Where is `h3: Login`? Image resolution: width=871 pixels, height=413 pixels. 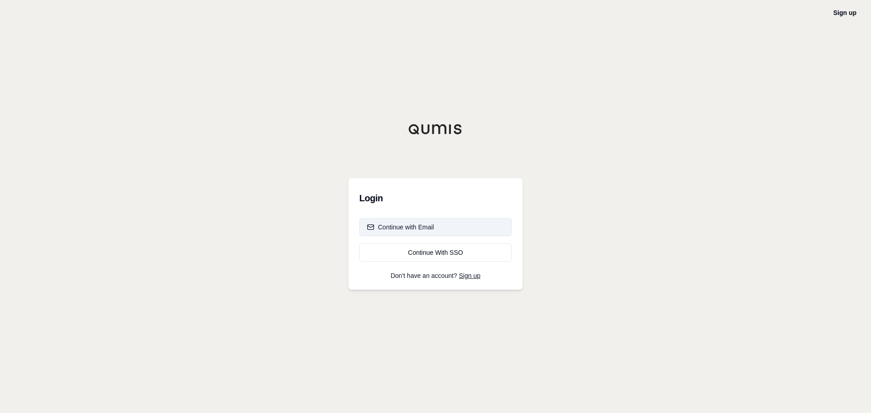 h3: Login is located at coordinates (435, 198).